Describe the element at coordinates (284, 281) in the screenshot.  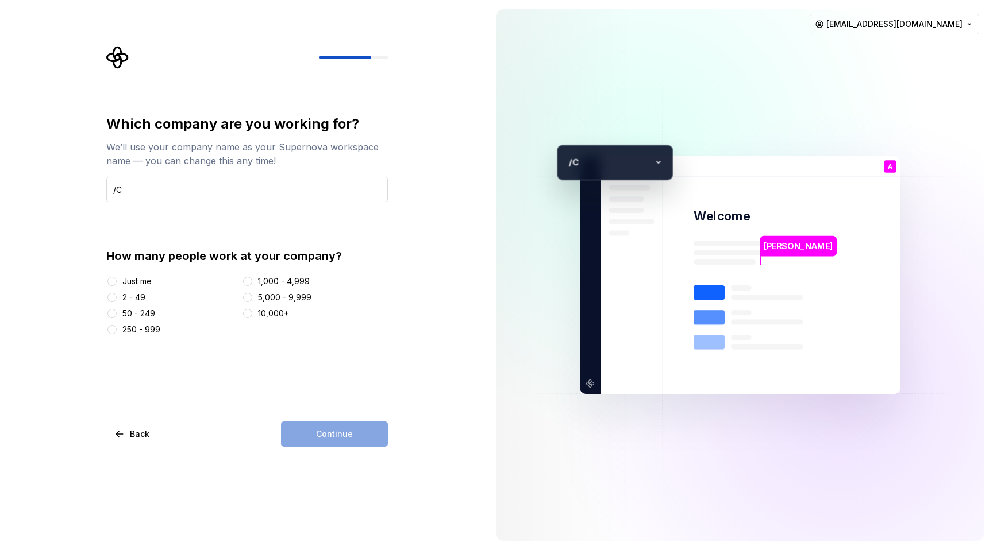
I see `div: 1,000 - 4,999` at that location.